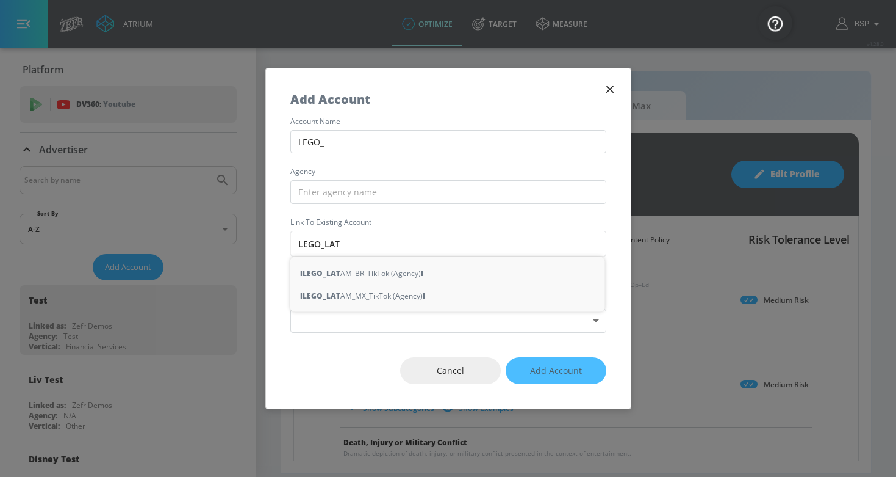 This screenshot has height=477, width=896. What do you see at coordinates (448, 171) in the screenshot?
I see `label: agency` at bounding box center [448, 171].